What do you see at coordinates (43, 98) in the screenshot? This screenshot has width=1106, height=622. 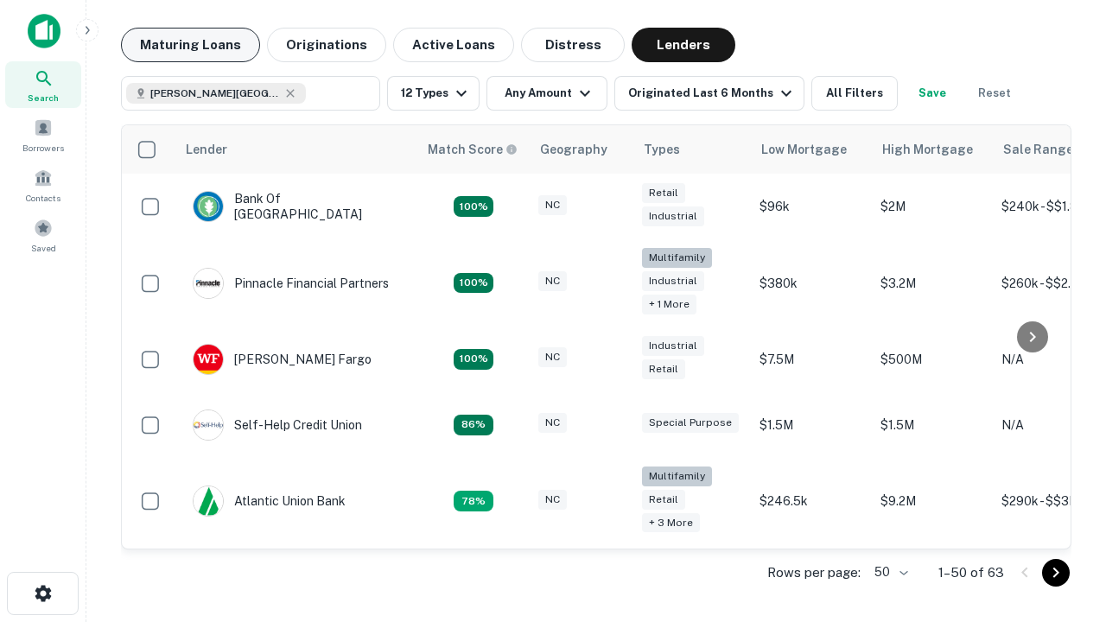 I see `span: Search` at bounding box center [43, 98].